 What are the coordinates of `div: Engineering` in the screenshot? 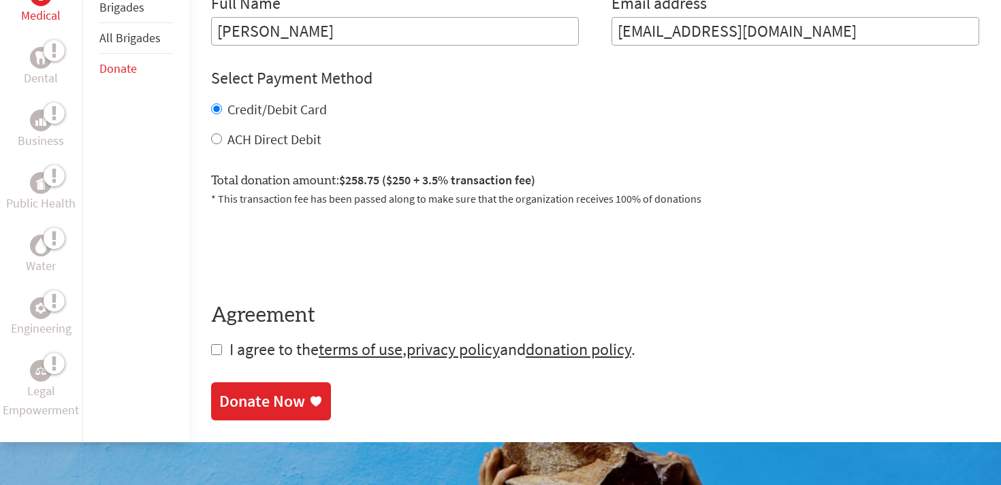 It's located at (41, 308).